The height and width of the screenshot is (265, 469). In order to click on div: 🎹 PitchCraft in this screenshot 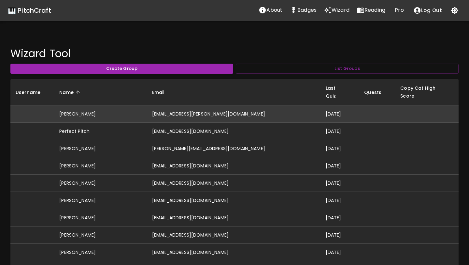, I will do `click(29, 10)`.